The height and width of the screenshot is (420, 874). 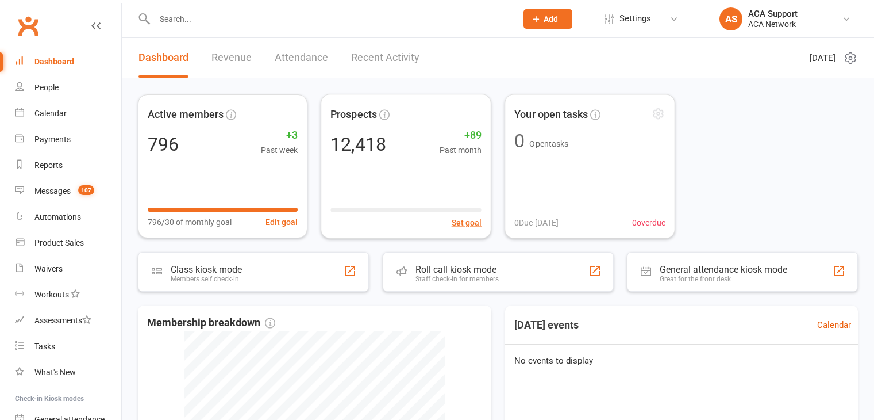 What do you see at coordinates (68, 217) in the screenshot?
I see `a: Automations` at bounding box center [68, 217].